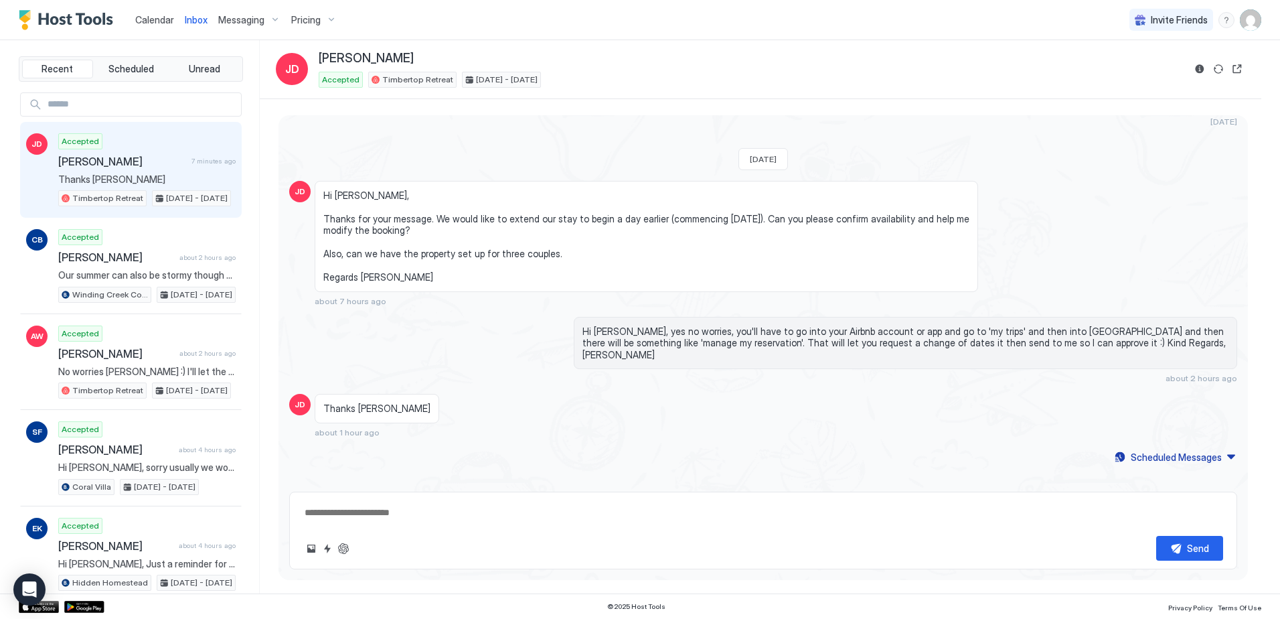  I want to click on span: Messaging, so click(241, 20).